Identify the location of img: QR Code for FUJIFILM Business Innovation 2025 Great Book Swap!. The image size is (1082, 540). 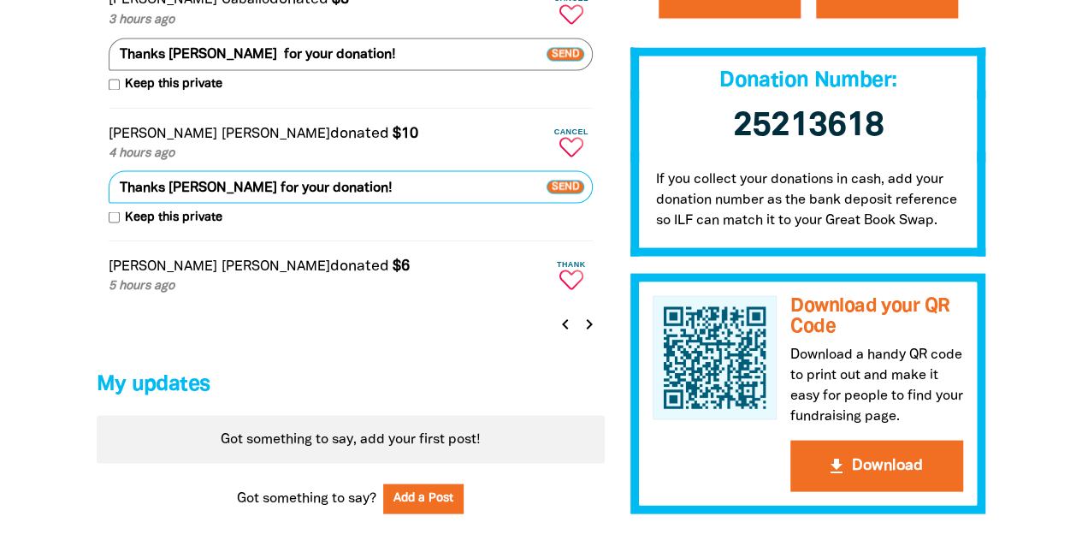
(715, 358).